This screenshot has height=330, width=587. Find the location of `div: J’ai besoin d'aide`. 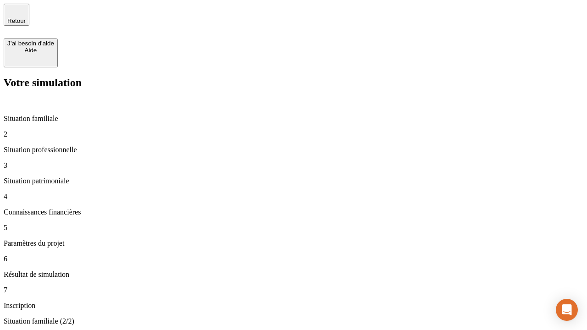

div: J’ai besoin d'aide is located at coordinates (31, 43).